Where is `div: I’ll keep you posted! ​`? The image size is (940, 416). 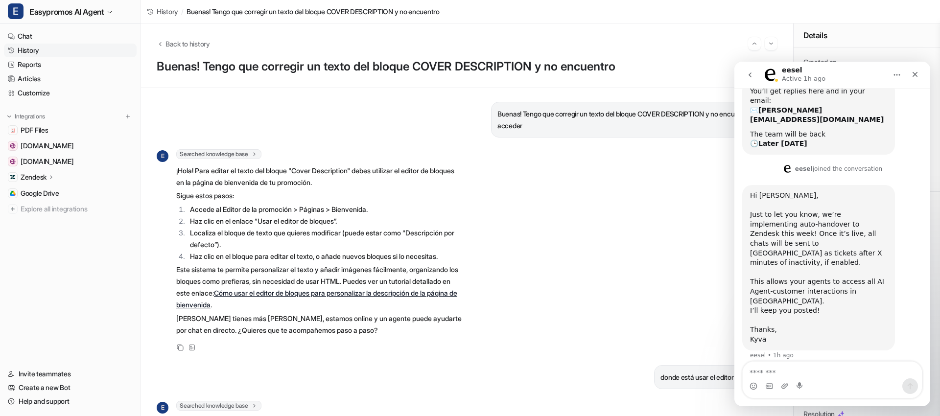
div: I’ll keep you posted! ​ is located at coordinates (84, 254).